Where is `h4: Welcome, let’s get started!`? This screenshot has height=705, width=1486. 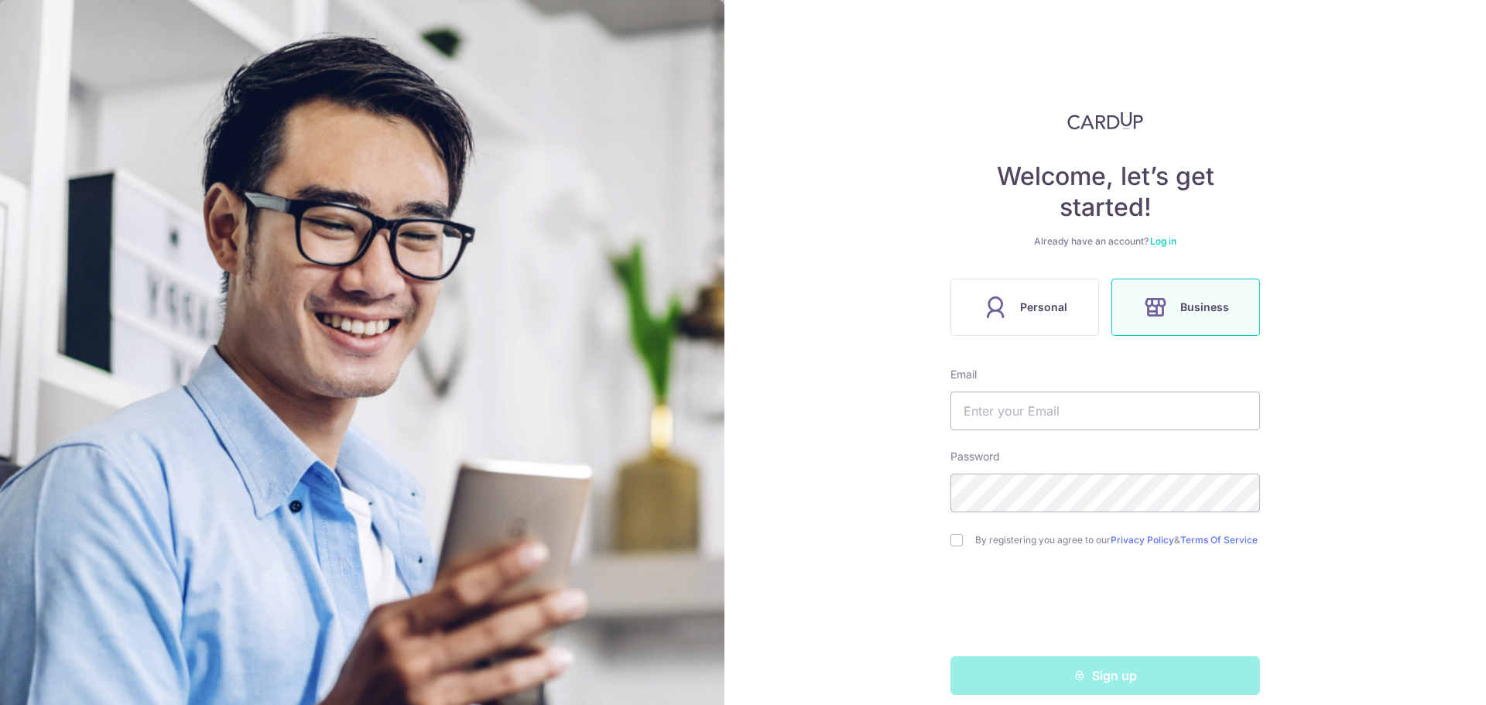
h4: Welcome, let’s get started! is located at coordinates (1105, 192).